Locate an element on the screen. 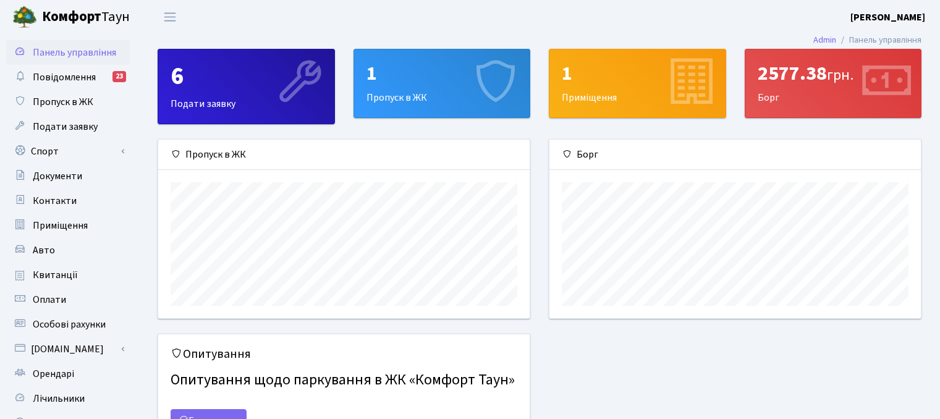 The width and height of the screenshot is (940, 419). a: Панель управління is located at coordinates (68, 53).